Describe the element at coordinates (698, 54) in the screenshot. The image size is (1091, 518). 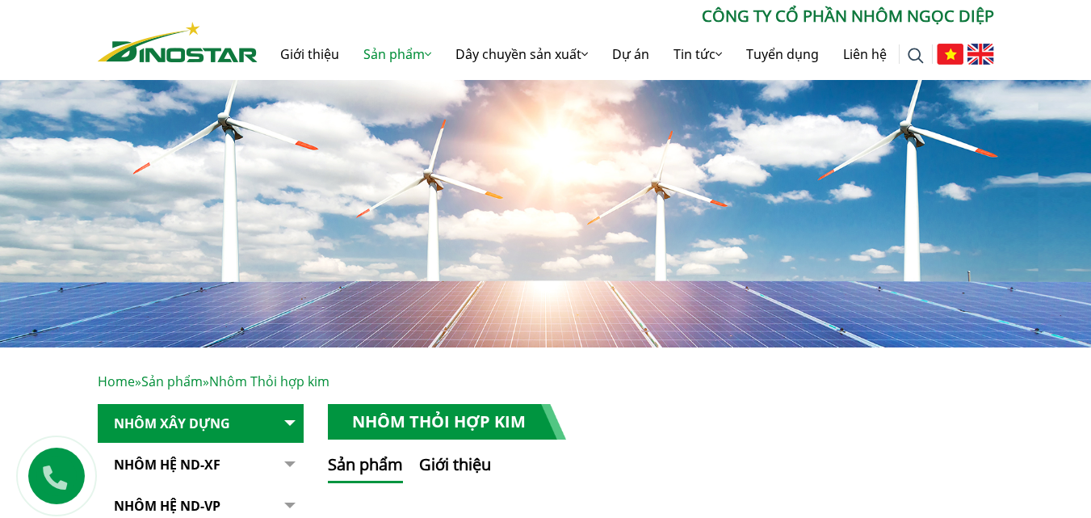
I see `a: Tin tức` at that location.